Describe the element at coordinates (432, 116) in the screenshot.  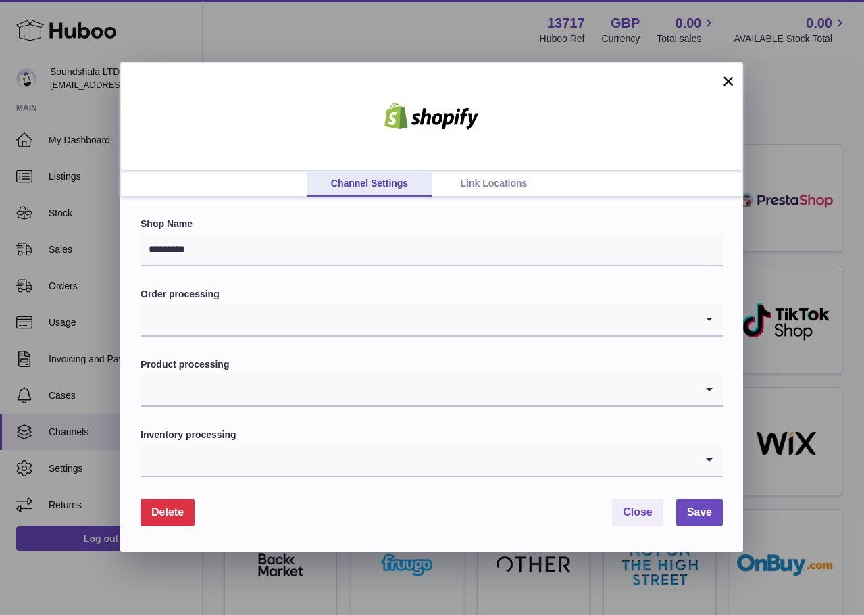
I see `img: shopify` at that location.